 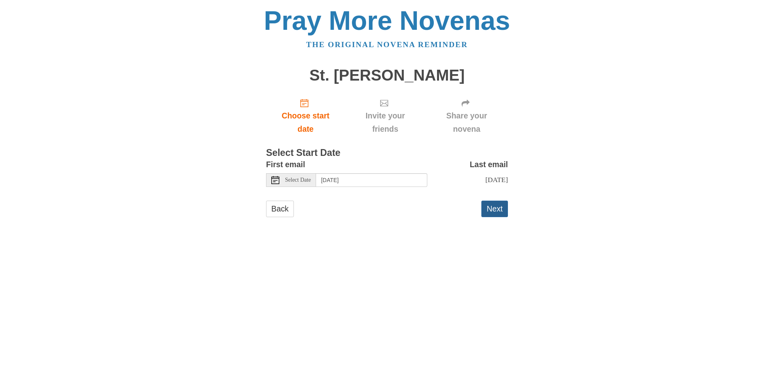 I want to click on a: Back, so click(x=280, y=209).